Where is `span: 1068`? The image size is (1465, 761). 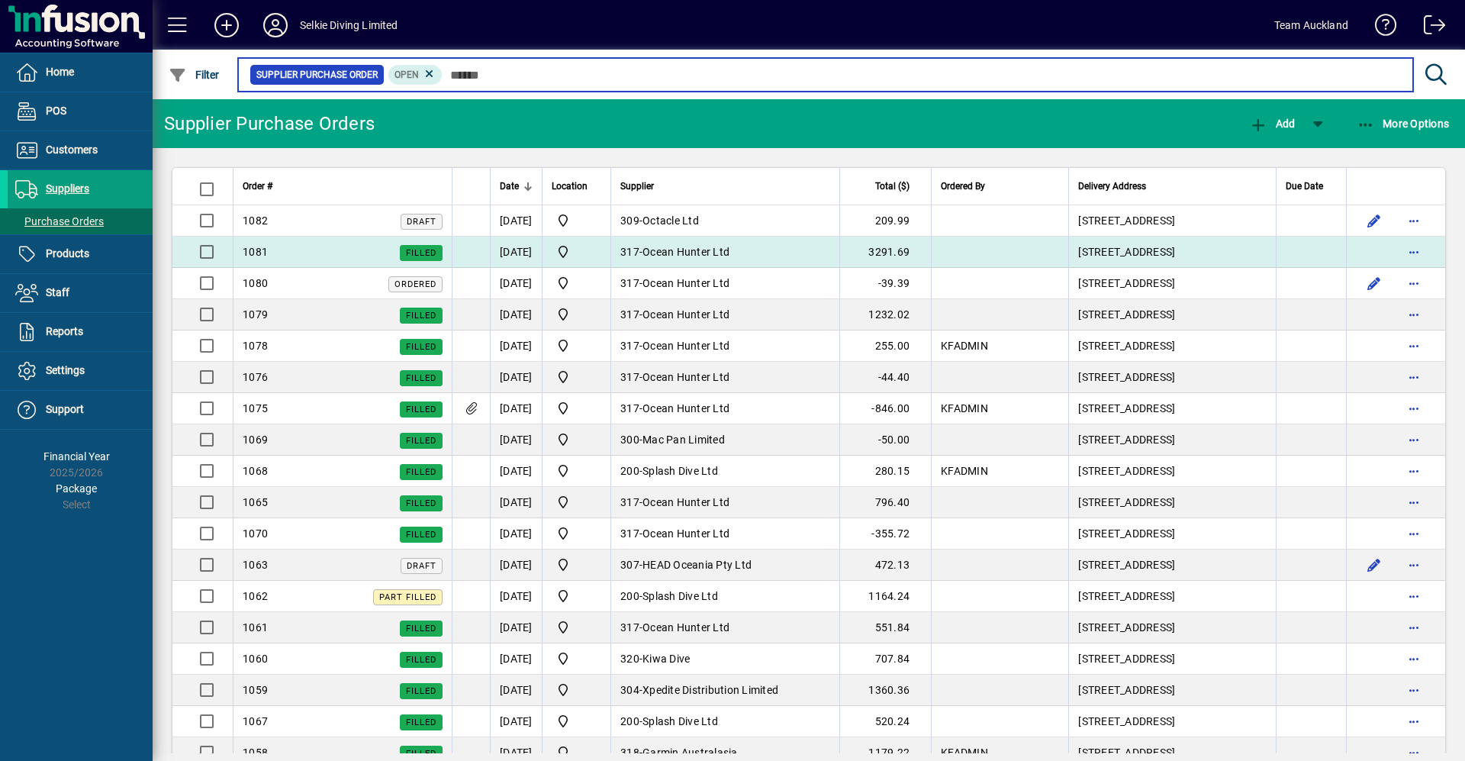 span: 1068 is located at coordinates (255, 471).